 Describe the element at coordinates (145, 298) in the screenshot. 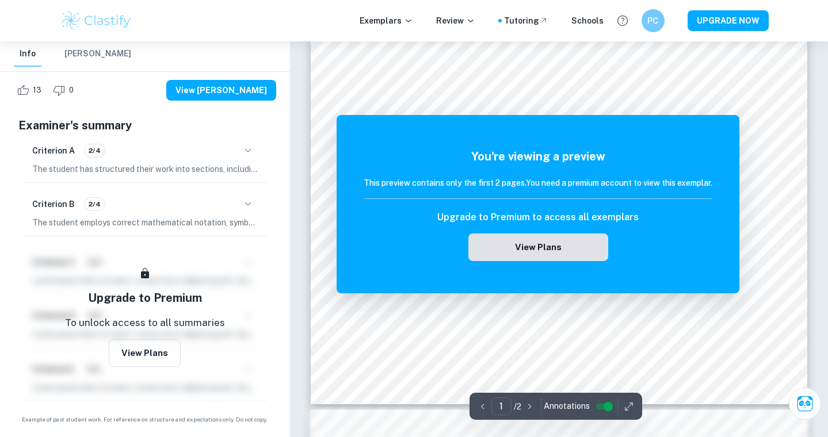

I see `h5: Upgrade to Premium` at that location.